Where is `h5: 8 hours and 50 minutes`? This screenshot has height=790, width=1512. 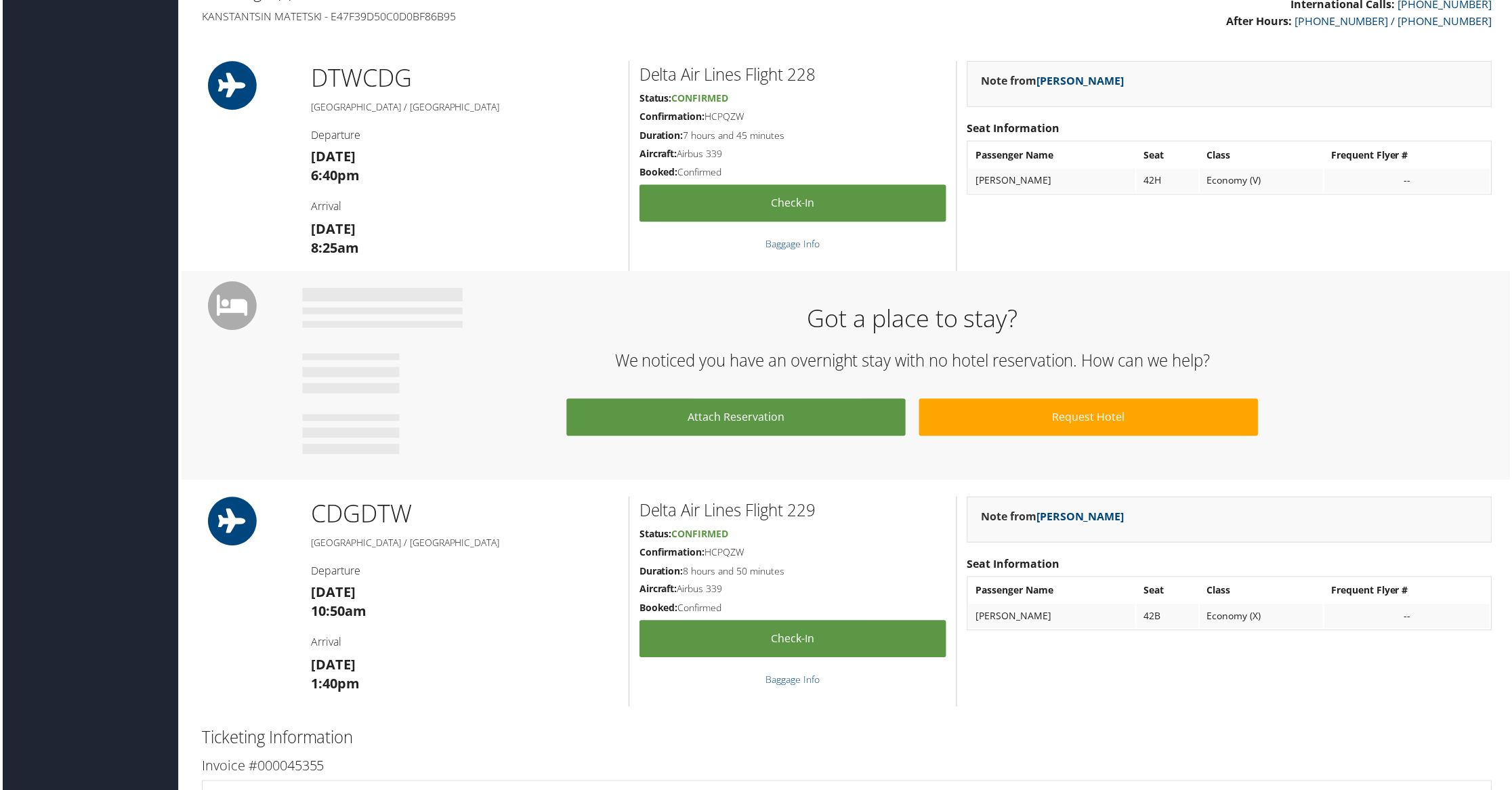
h5: 8 hours and 50 minutes is located at coordinates (792, 572).